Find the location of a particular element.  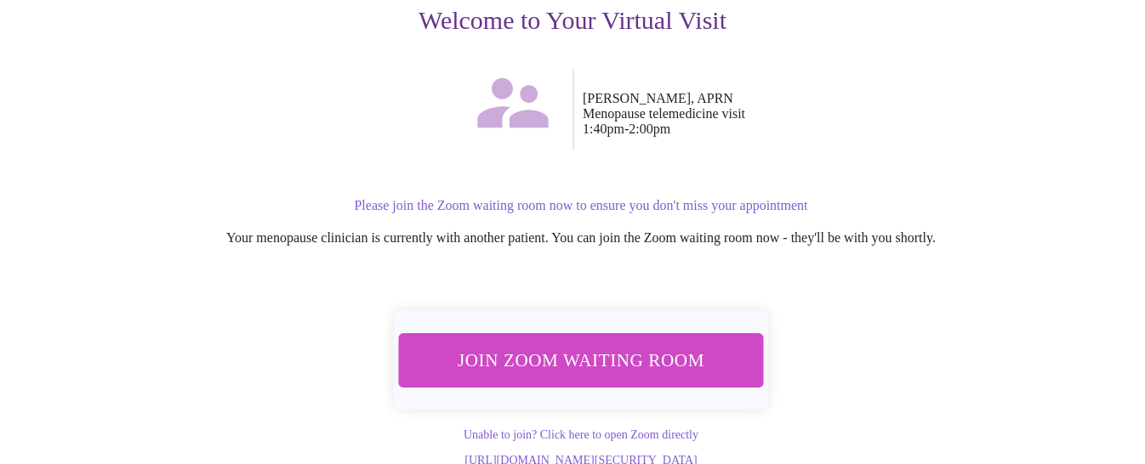

p: Your menopause clinician is currently with another patient. You can join the Zoom waiting room no... is located at coordinates (581, 238).